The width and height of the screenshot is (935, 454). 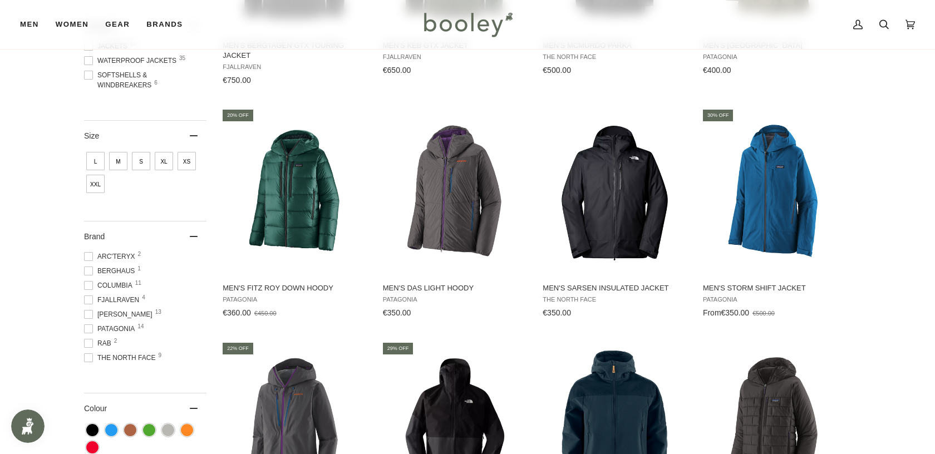 I want to click on a: Men's Sarsen Insulated Jacket, so click(x=614, y=215).